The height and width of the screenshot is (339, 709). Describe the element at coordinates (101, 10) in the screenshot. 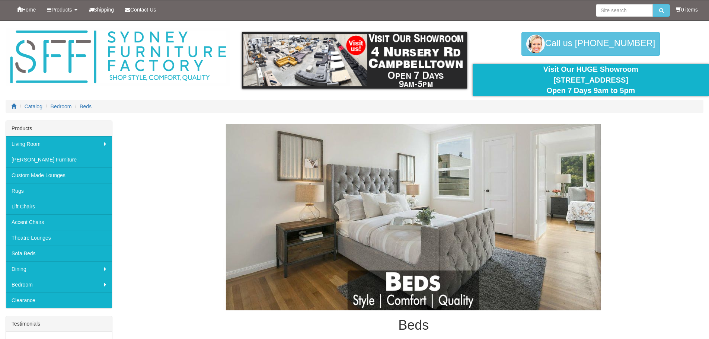

I see `a: Shipping` at that location.